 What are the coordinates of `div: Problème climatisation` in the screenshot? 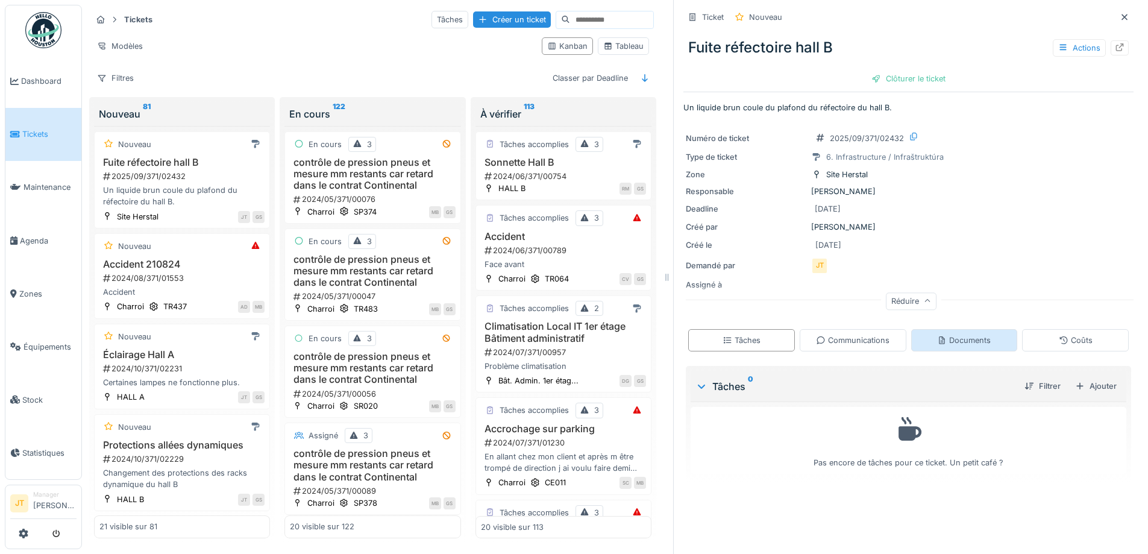 It's located at (564, 366).